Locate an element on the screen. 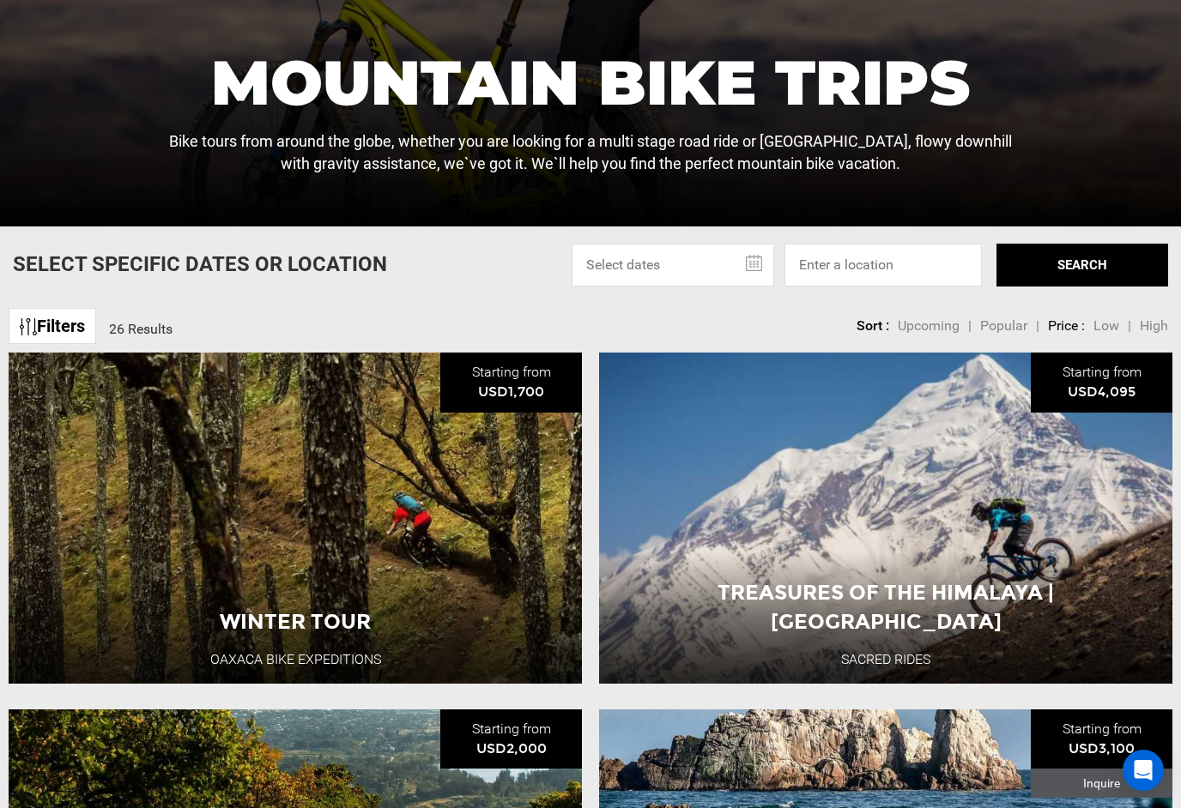  p: Bike tours from around the globe, whether you are looking for a multi stage road ride or [GEOGRAP... is located at coordinates (590, 152).